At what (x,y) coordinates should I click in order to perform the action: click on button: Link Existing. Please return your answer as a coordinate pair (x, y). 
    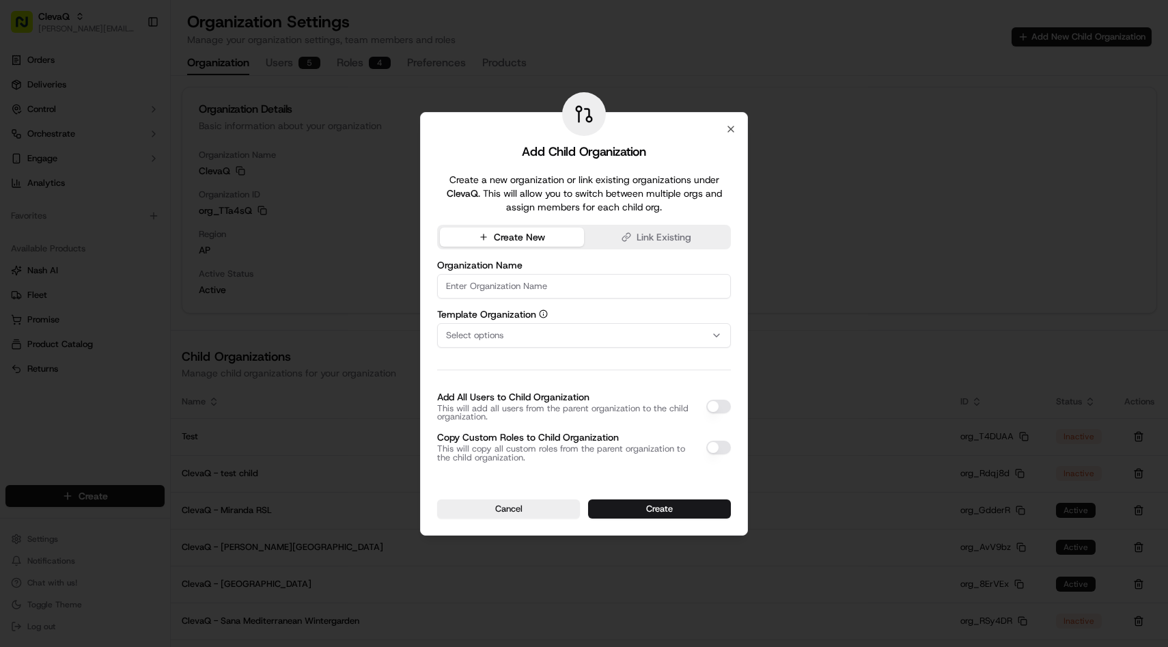
    Looking at the image, I should click on (656, 237).